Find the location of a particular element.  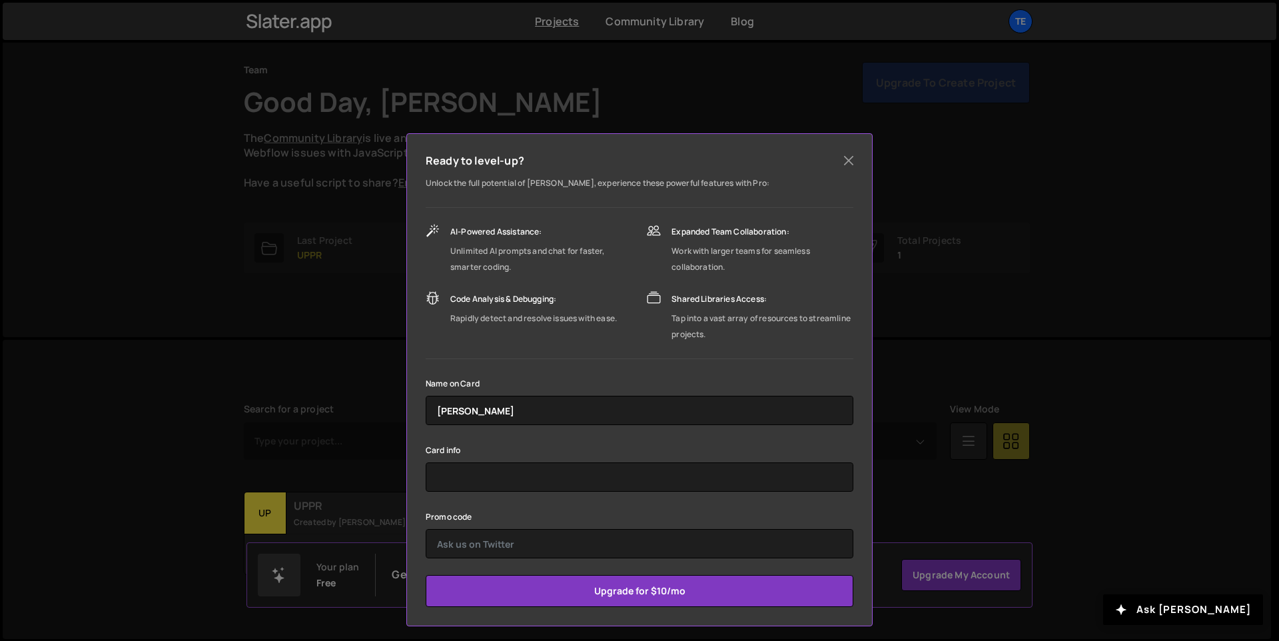

div: Expanded Team Collaboration: is located at coordinates (762, 232).